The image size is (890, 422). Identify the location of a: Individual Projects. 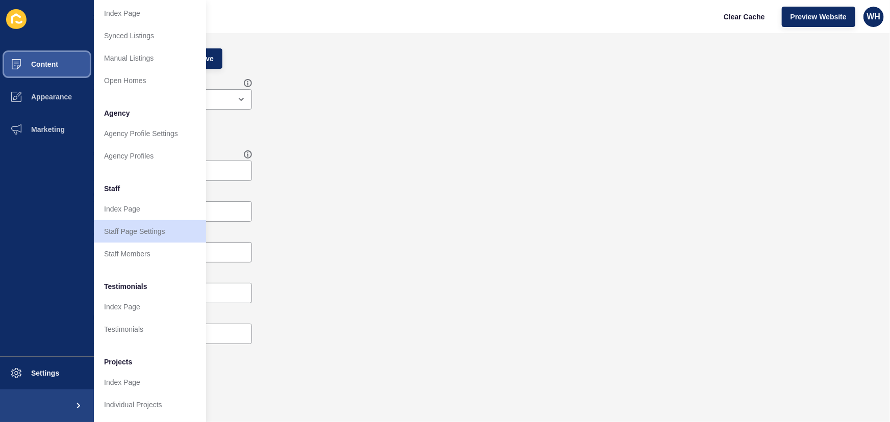
(150, 405).